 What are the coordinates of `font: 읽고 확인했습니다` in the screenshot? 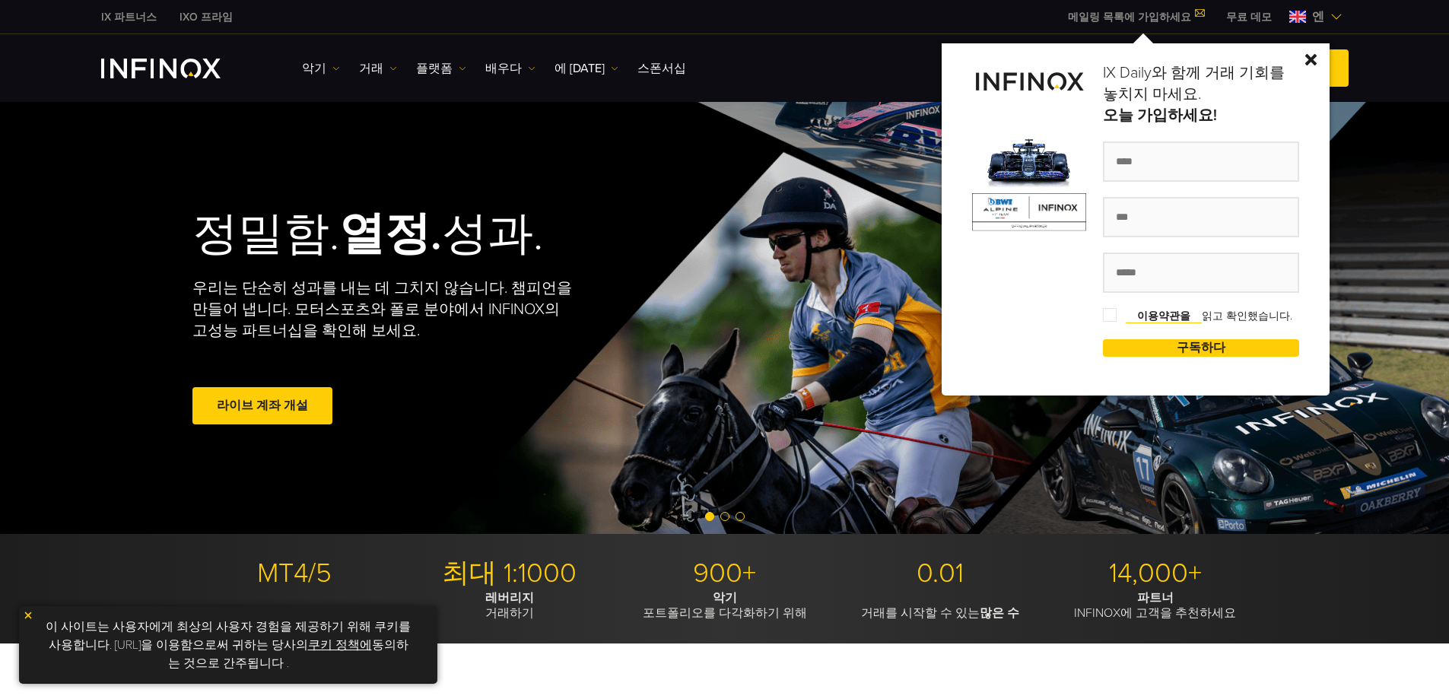 It's located at (1246, 316).